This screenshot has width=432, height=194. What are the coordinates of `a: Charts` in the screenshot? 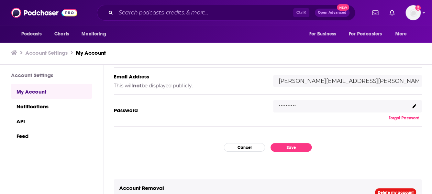 It's located at (62, 34).